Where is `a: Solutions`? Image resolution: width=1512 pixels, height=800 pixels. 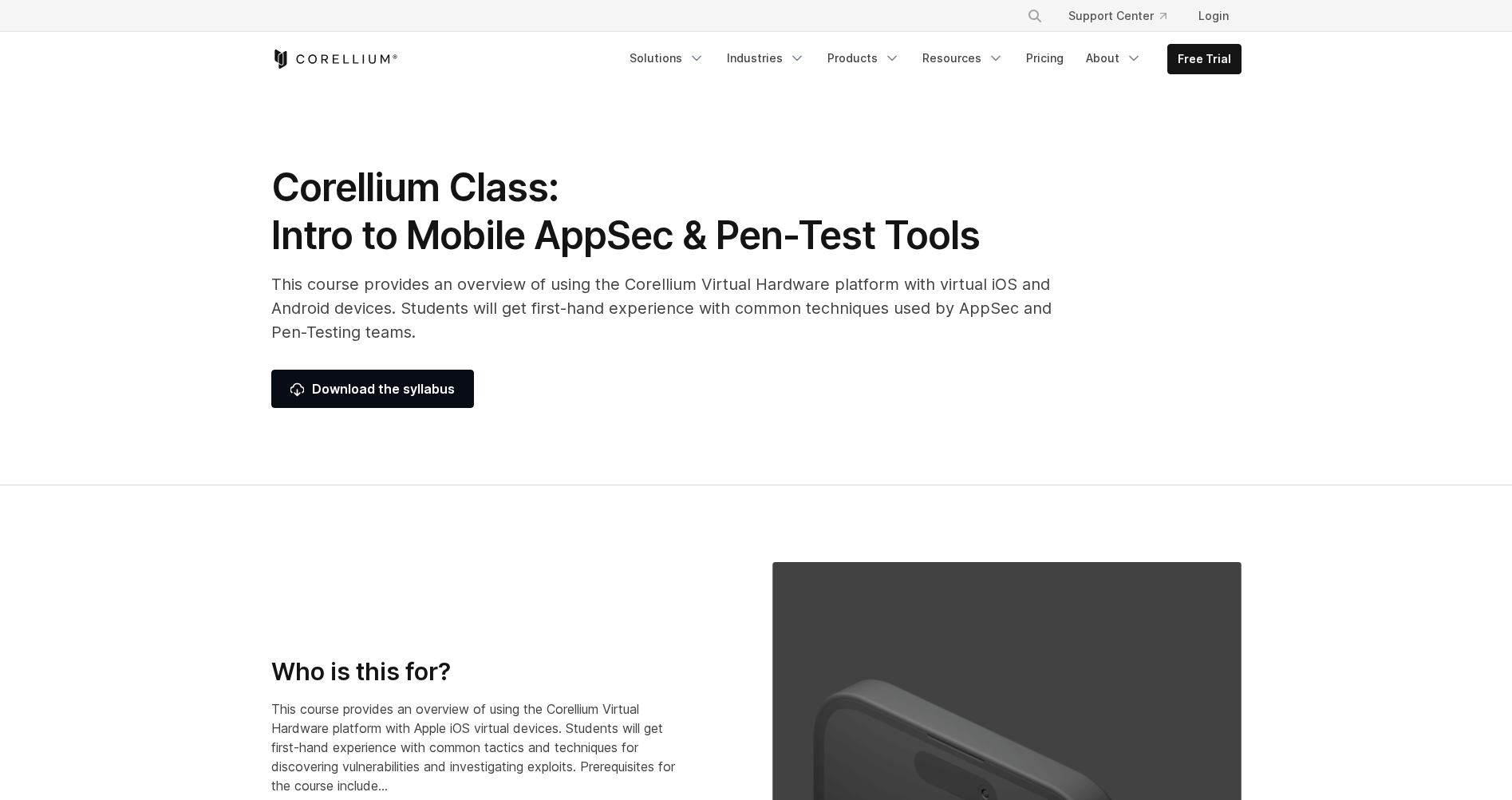
a: Solutions is located at coordinates (667, 58).